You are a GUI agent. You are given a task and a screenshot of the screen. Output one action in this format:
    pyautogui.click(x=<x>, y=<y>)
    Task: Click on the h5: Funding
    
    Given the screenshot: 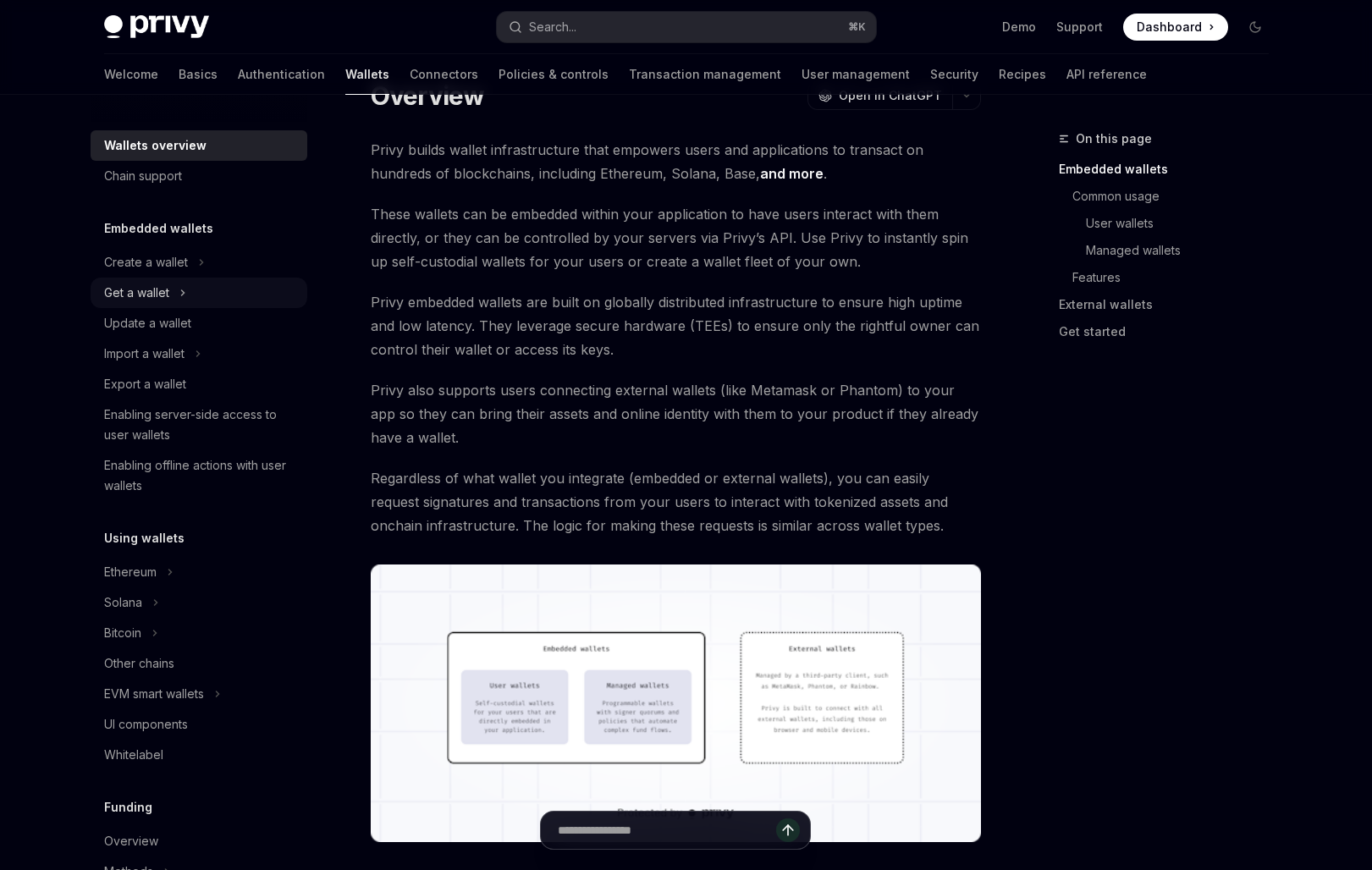 What is the action you would take?
    pyautogui.click(x=128, y=807)
    